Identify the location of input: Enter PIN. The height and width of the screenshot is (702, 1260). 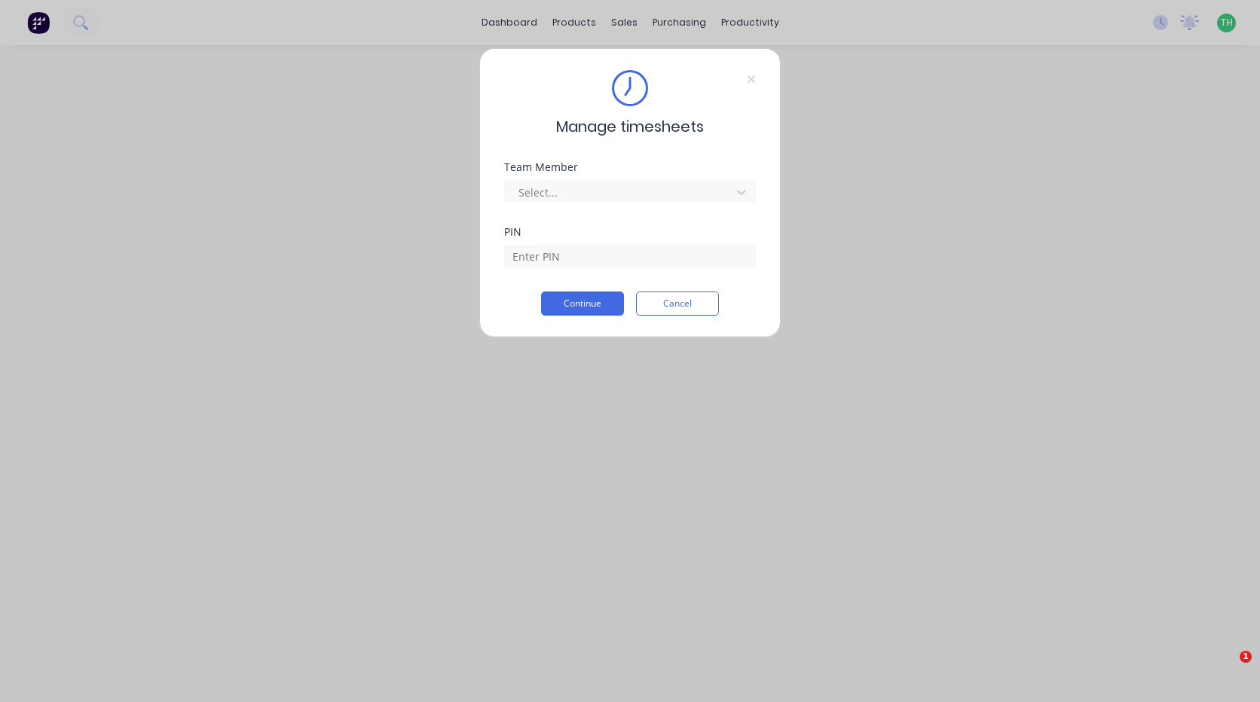
(630, 256).